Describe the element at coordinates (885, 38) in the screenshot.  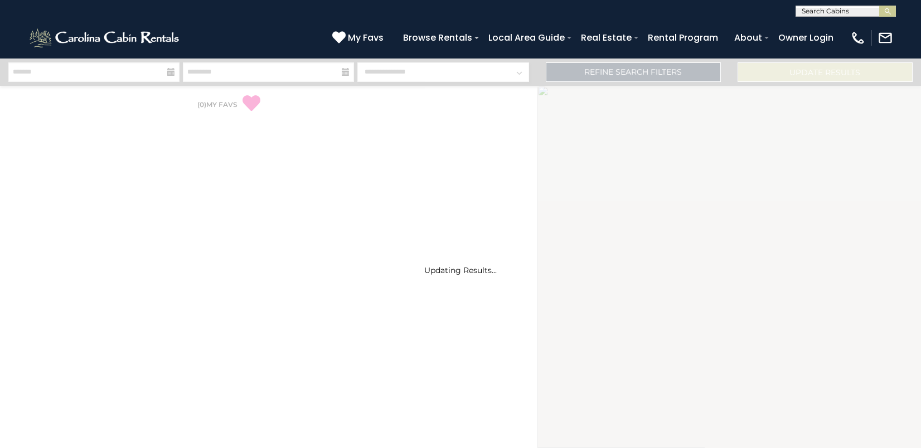
I see `img: mail-regular-white.png` at that location.